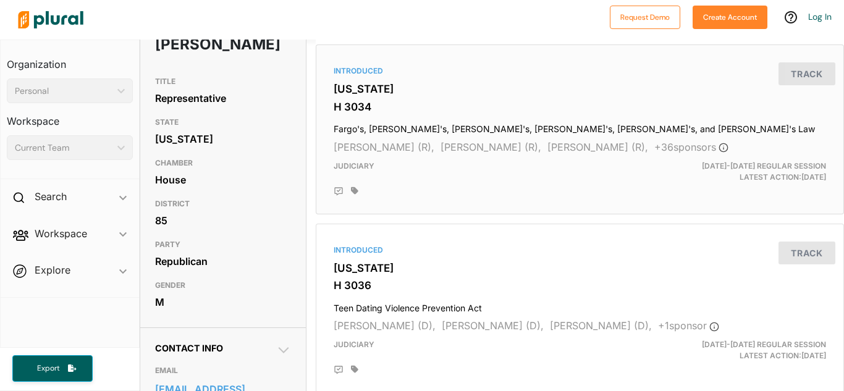 This screenshot has width=844, height=391. I want to click on button: Create Account, so click(730, 17).